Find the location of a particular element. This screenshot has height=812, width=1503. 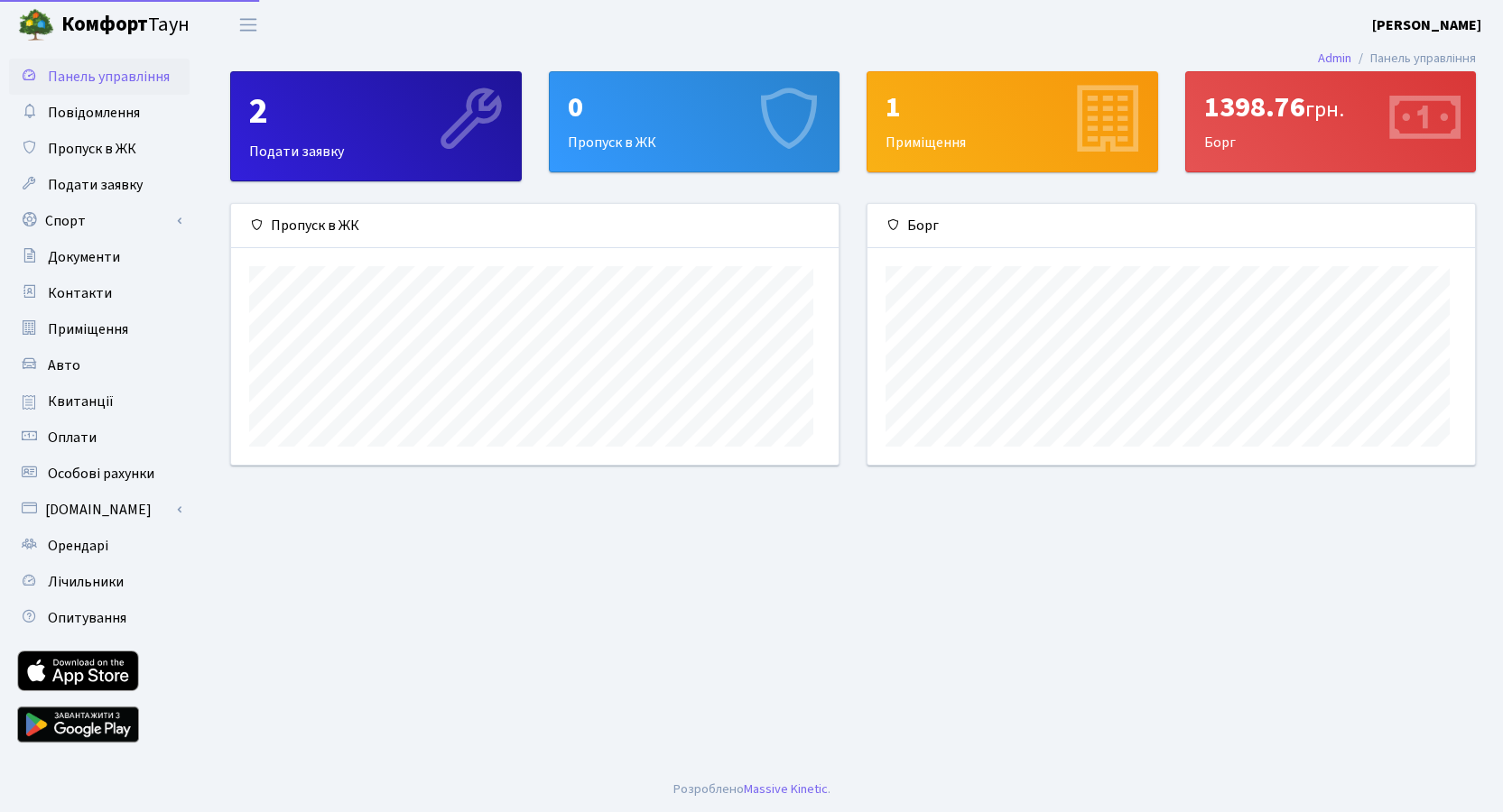

nav: breadcrumb is located at coordinates (1396, 59).